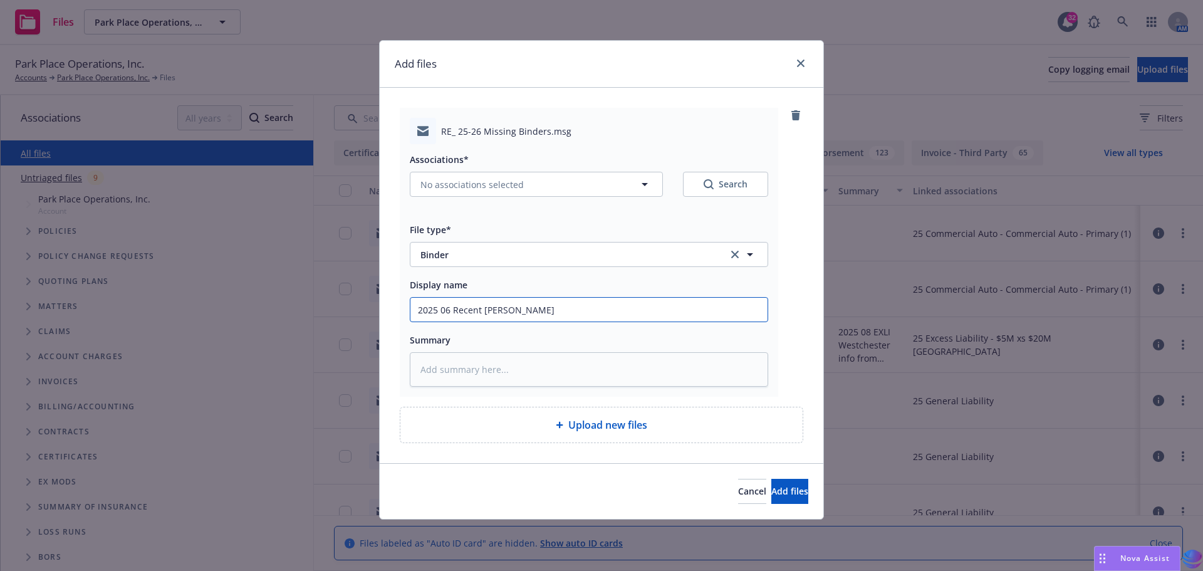 This screenshot has height=571, width=1203. Describe the element at coordinates (726, 184) in the screenshot. I see `div: Search` at that location.